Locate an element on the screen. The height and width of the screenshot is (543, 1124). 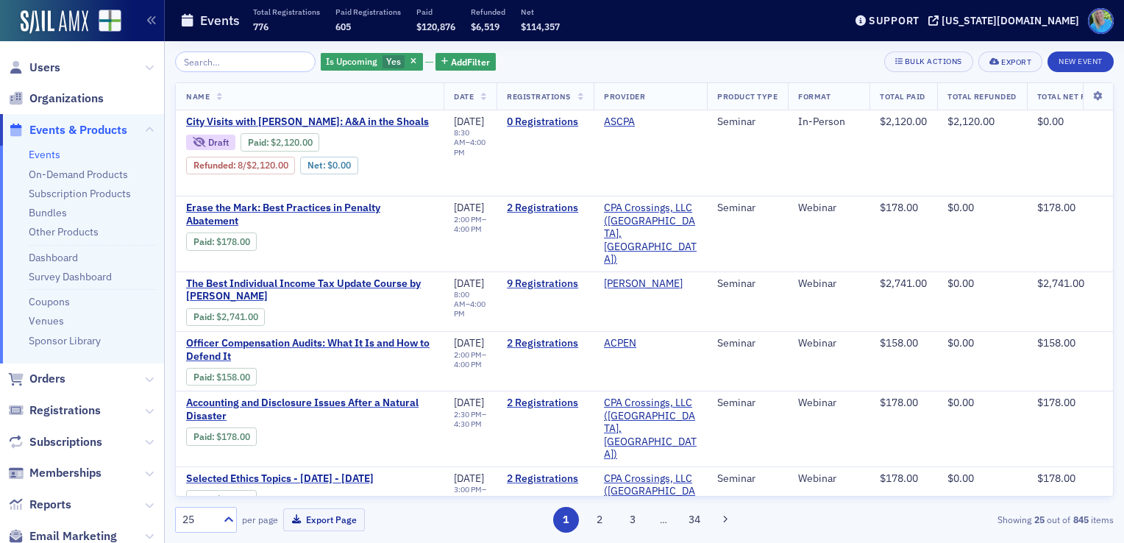
p: Total Registrations is located at coordinates (286, 12).